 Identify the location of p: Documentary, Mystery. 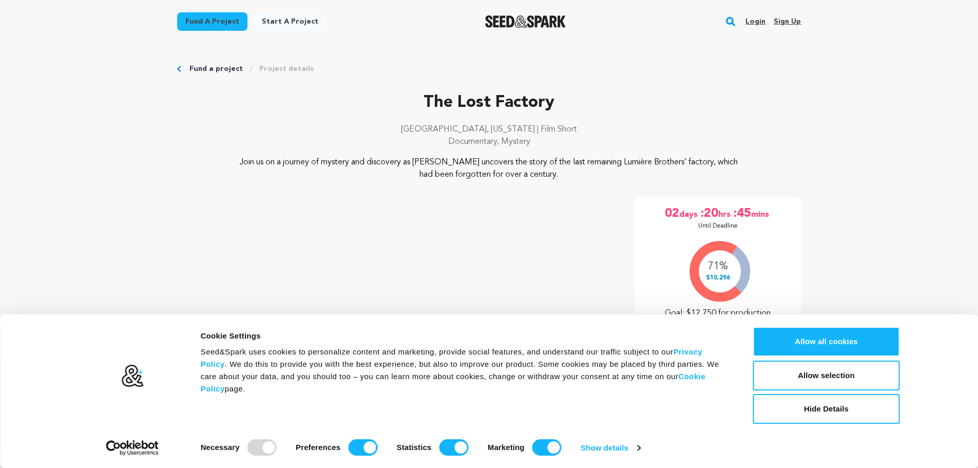
(489, 142).